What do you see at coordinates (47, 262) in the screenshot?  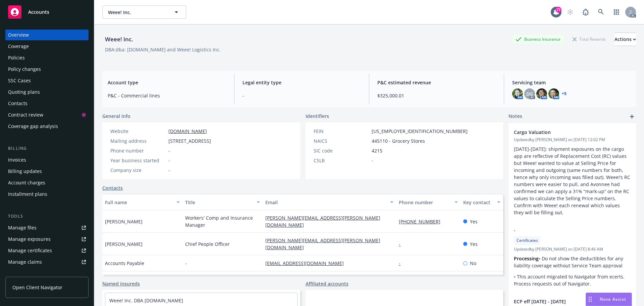 I see `a: Manage claims` at bounding box center [47, 262].